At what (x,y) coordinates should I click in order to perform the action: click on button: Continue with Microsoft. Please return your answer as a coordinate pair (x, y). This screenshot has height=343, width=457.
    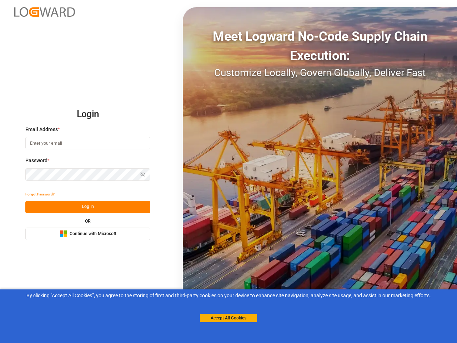
    Looking at the image, I should click on (88, 234).